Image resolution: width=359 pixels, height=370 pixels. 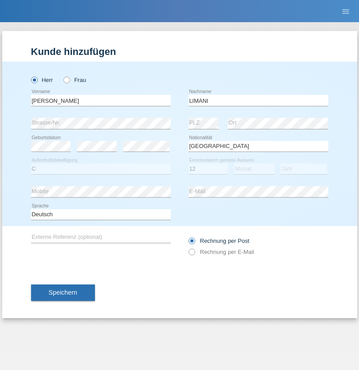 What do you see at coordinates (180, 51) in the screenshot?
I see `h1: Kunde hinzufügen` at bounding box center [180, 51].